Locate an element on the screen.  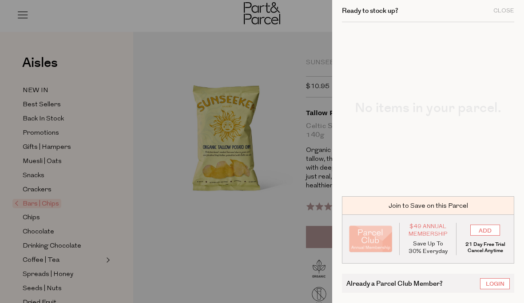
span: Already a Parcel Club Member? is located at coordinates (394, 284).